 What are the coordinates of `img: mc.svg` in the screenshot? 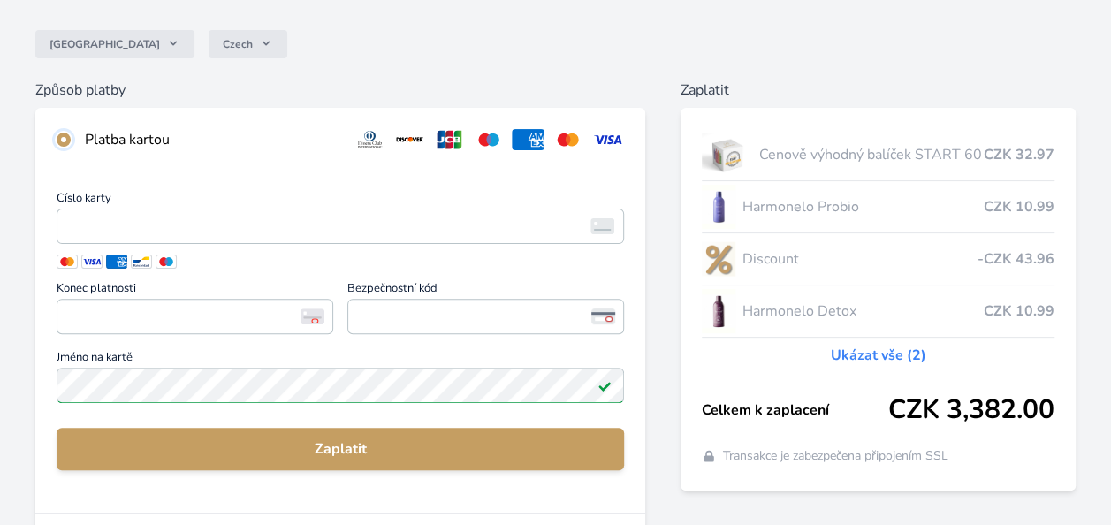 It's located at (568, 140).